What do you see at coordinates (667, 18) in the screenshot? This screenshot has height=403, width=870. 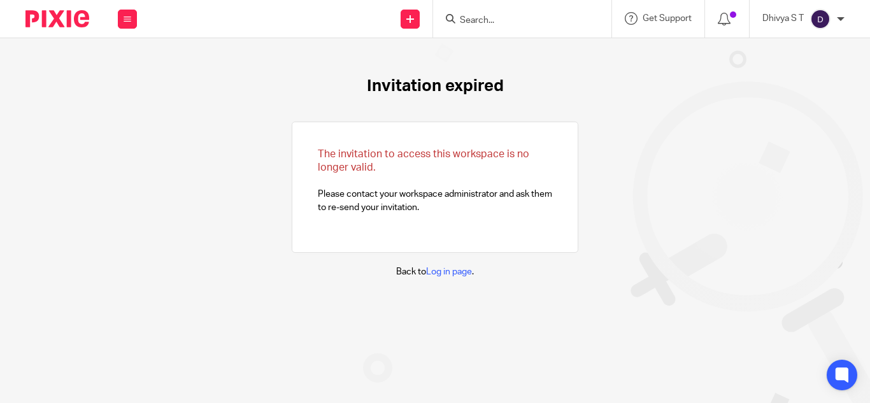 I see `span: Get Support` at bounding box center [667, 18].